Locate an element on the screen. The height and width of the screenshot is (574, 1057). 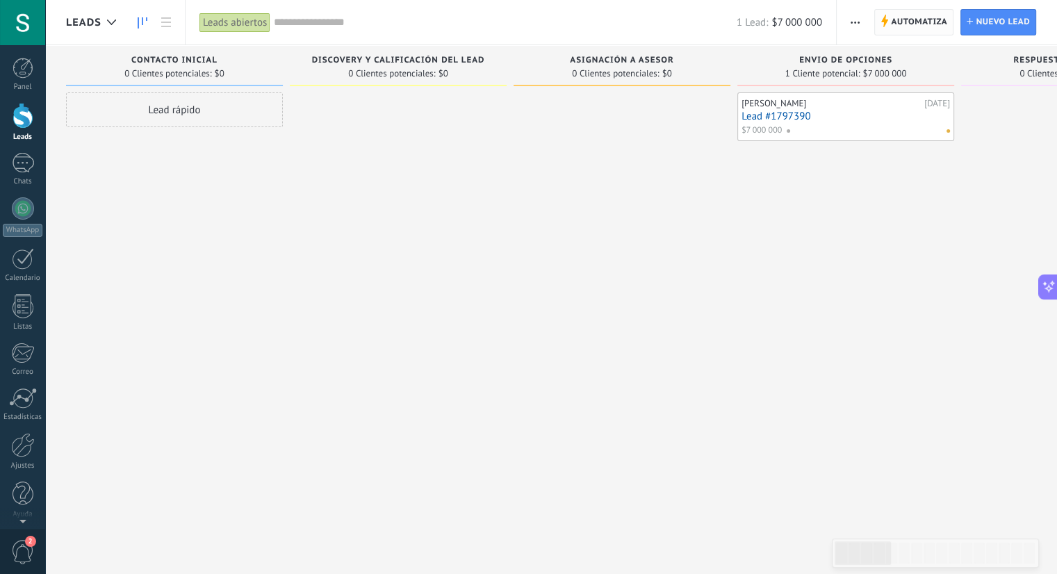
div: Discovery y calificación del Lead is located at coordinates (398, 61).